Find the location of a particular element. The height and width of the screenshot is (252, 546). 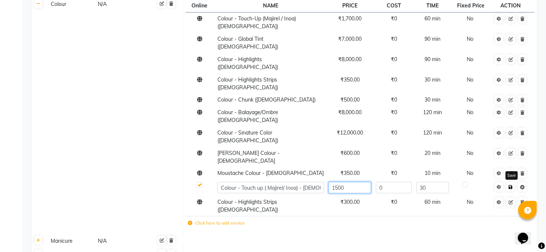

span: ₹300.00 is located at coordinates (350, 202).